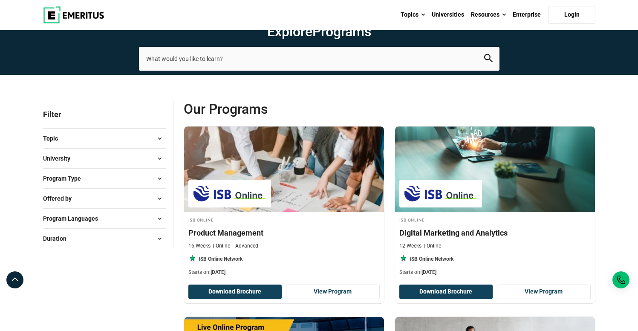 The image size is (638, 331). Describe the element at coordinates (495, 203) in the screenshot. I see `a: Digital Marketing Course by ISB Online - August 13, 2025 ISB Online ISB Online Digital Marketing ...` at that location.